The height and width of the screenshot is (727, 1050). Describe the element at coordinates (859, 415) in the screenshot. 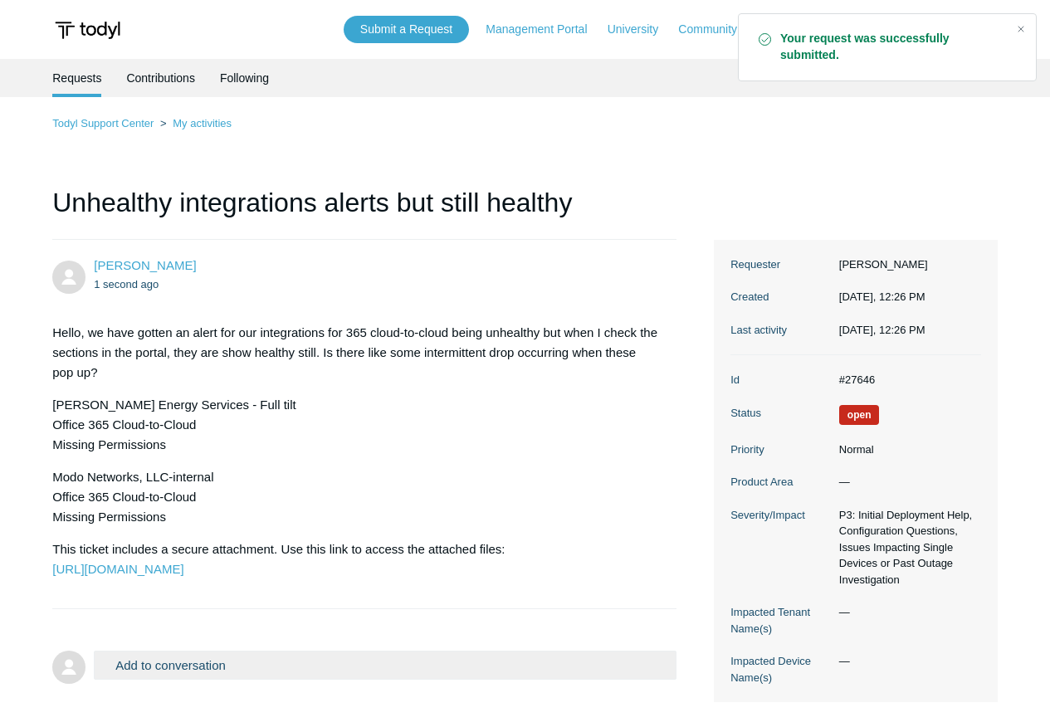

I see `span: We are working on a response for you` at that location.